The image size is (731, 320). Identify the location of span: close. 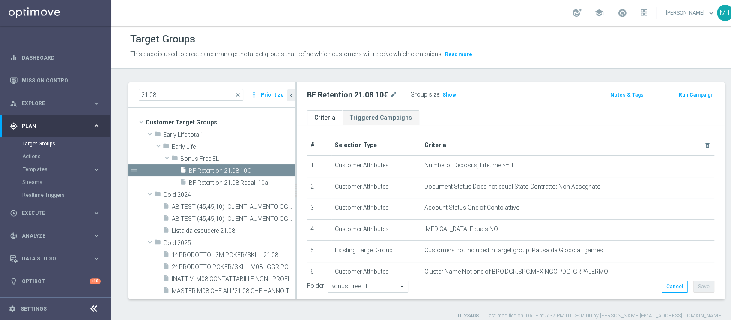
(238, 95).